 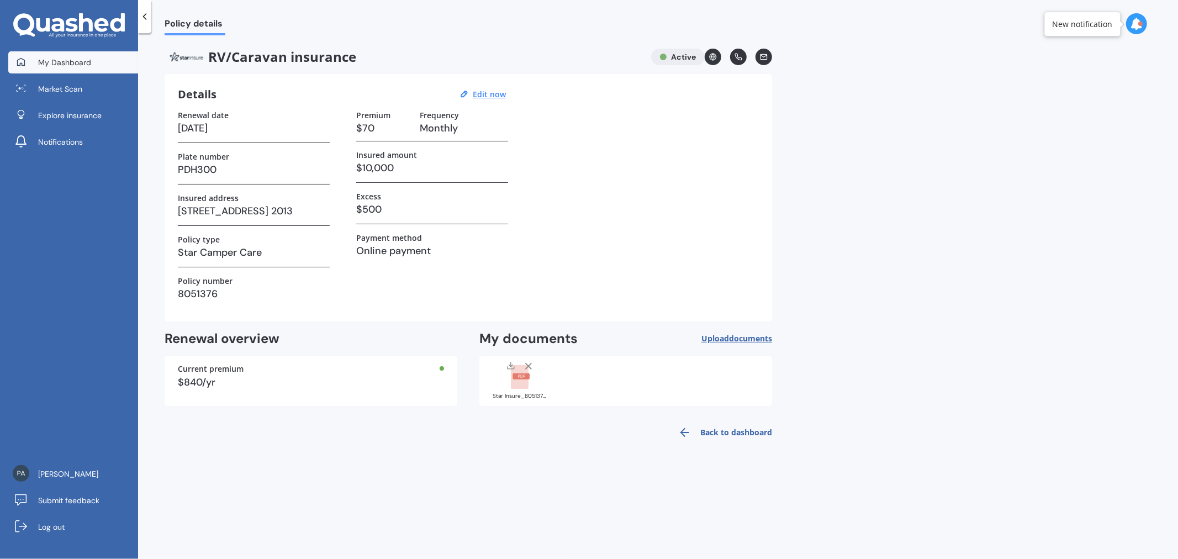 What do you see at coordinates (203, 156) in the screenshot?
I see `label: Plate number` at bounding box center [203, 156].